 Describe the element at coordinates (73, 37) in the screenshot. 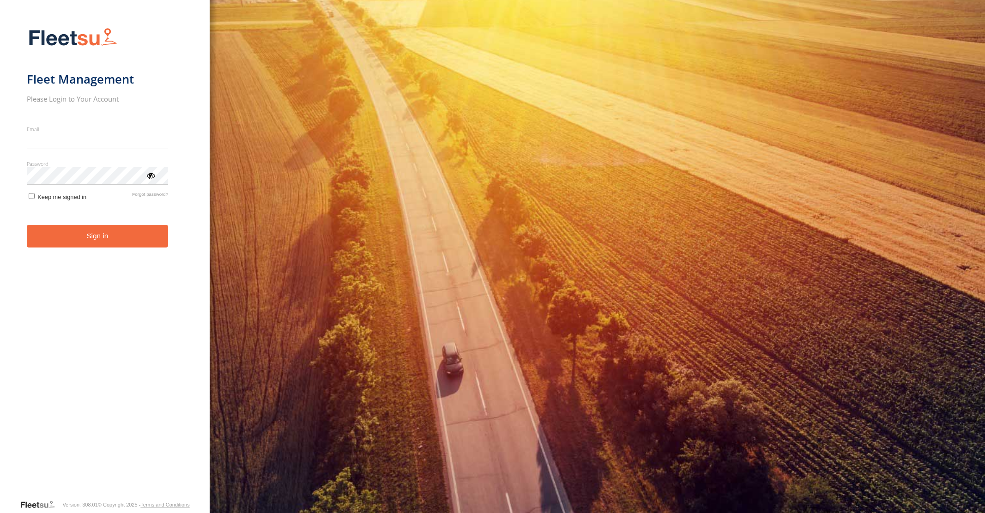

I see `img: Fleetsu` at that location.